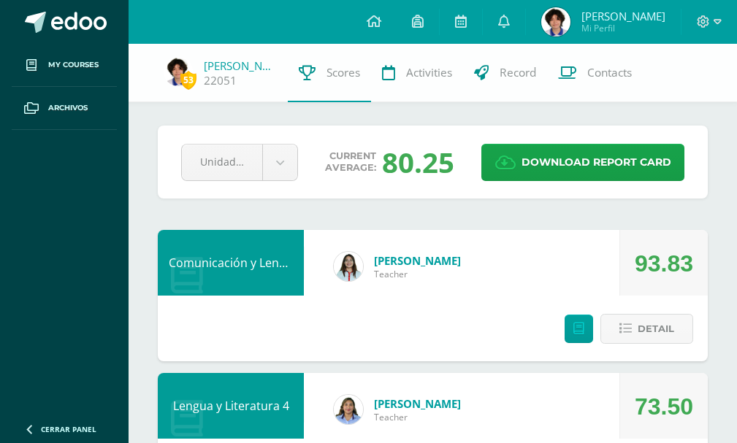 This screenshot has width=737, height=443. Describe the element at coordinates (231, 406) in the screenshot. I see `div: Lengua y Literatura 4` at that location.